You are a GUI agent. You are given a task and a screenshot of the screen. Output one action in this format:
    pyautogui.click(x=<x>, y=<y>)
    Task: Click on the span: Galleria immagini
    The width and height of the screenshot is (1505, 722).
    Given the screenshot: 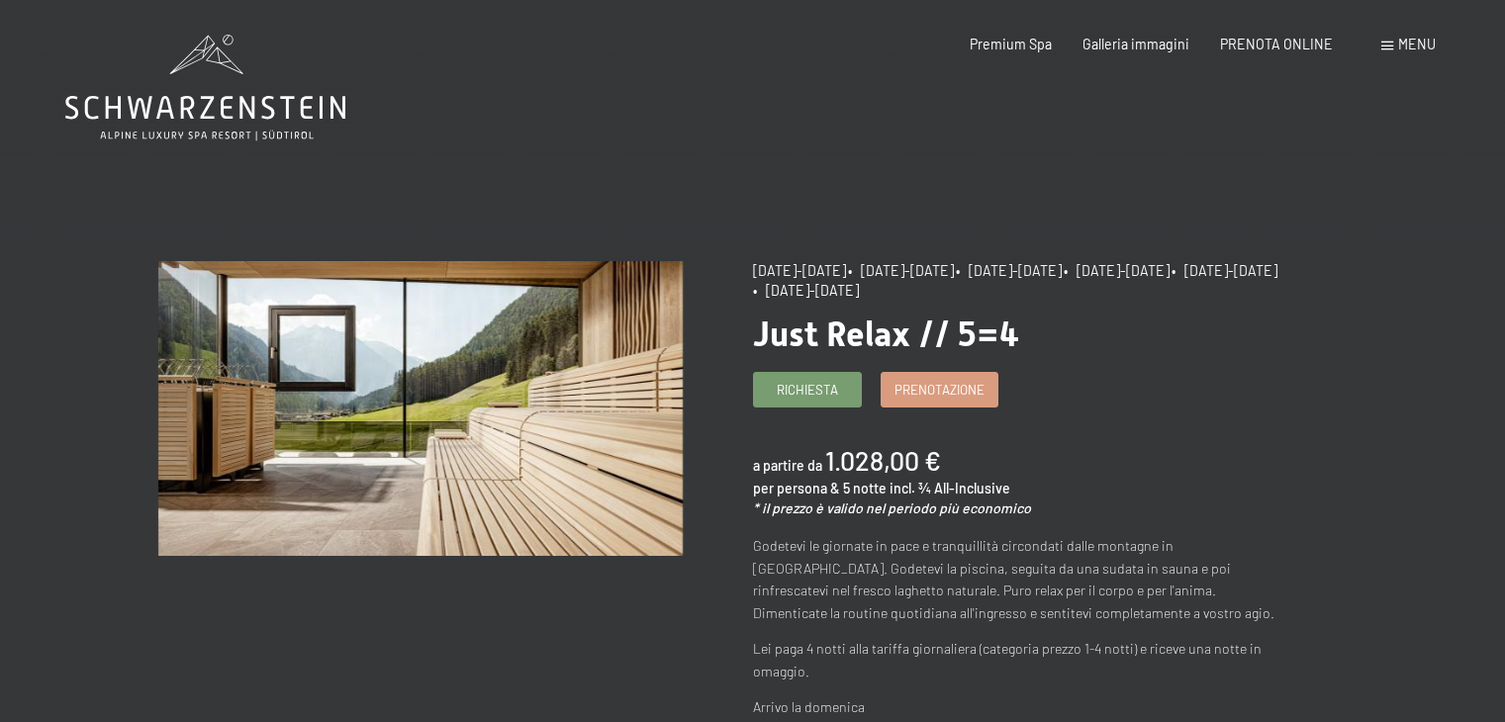 What is the action you would take?
    pyautogui.click(x=1136, y=44)
    